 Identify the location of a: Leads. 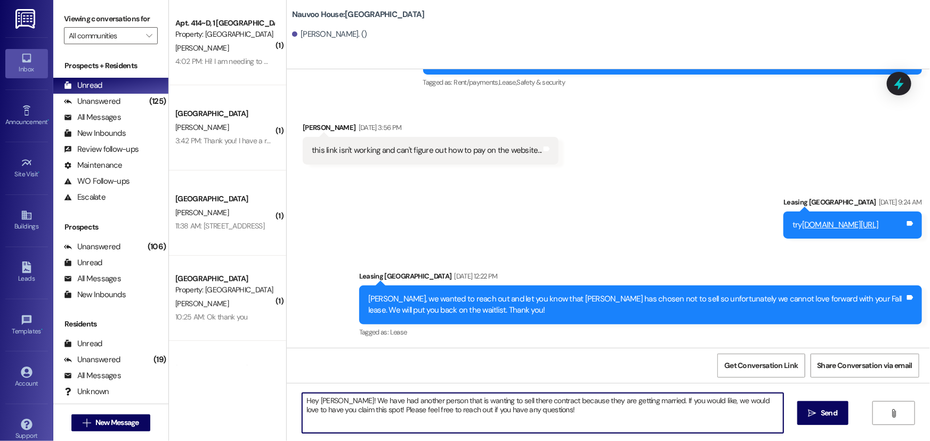
(27, 273).